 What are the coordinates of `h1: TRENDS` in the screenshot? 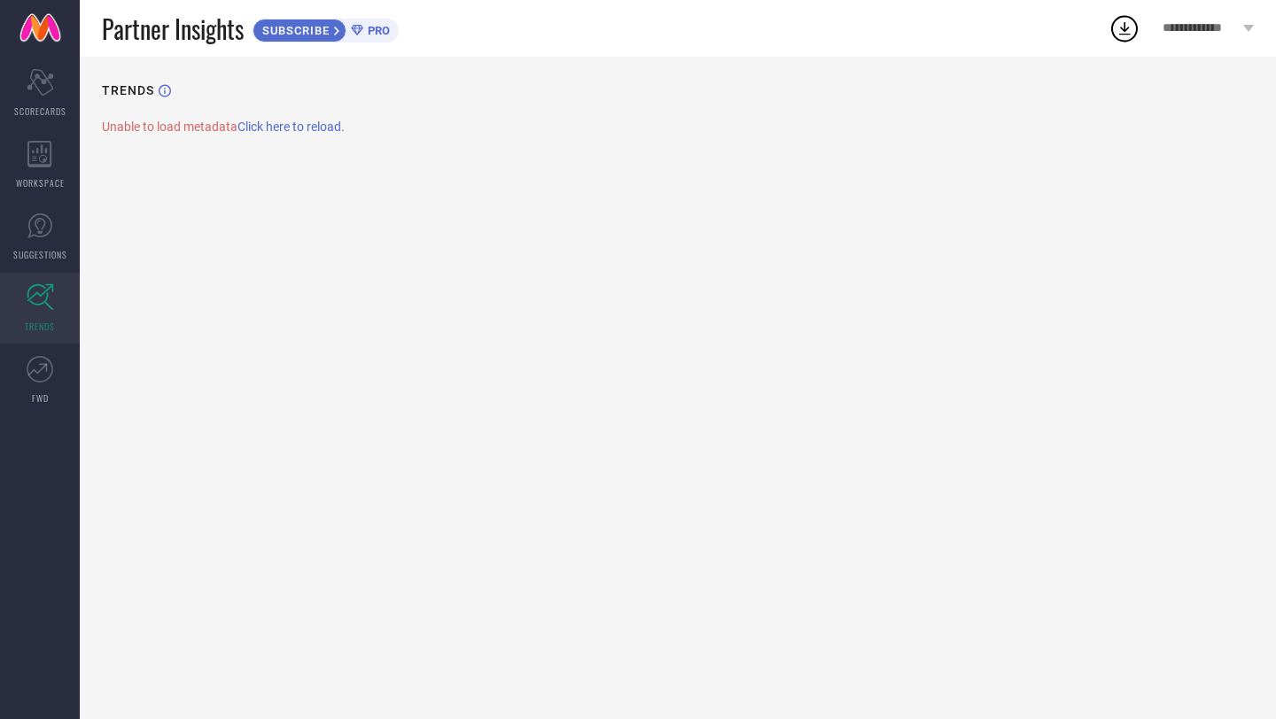 It's located at (128, 90).